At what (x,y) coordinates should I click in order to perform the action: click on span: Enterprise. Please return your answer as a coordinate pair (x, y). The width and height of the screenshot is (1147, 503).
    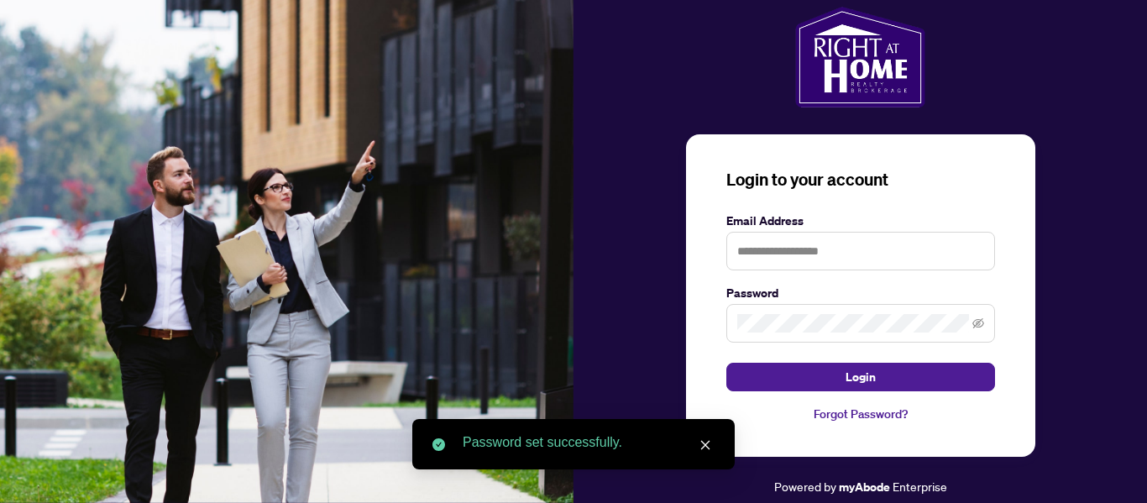
    Looking at the image, I should click on (920, 486).